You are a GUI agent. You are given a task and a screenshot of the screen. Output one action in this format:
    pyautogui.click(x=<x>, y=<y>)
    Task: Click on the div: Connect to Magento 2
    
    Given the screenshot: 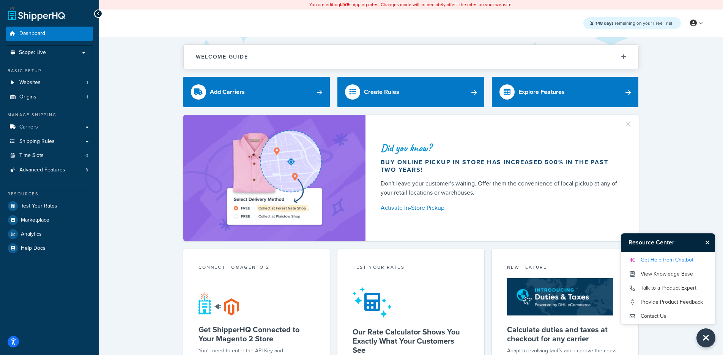 What is the action you would take?
    pyautogui.click(x=257, y=268)
    